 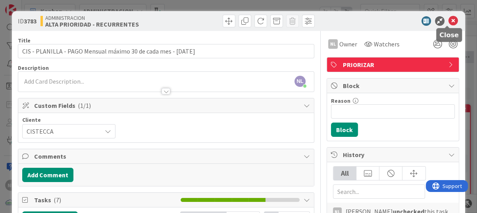 What do you see at coordinates (300, 81) in the screenshot?
I see `span: NL` at bounding box center [300, 81].